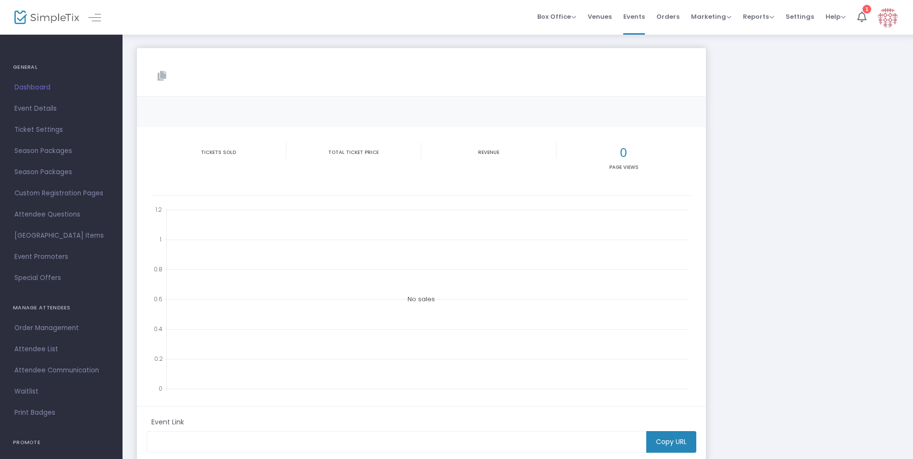 The height and width of the screenshot is (459, 913). Describe the element at coordinates (867, 9) in the screenshot. I see `div: 1` at that location.